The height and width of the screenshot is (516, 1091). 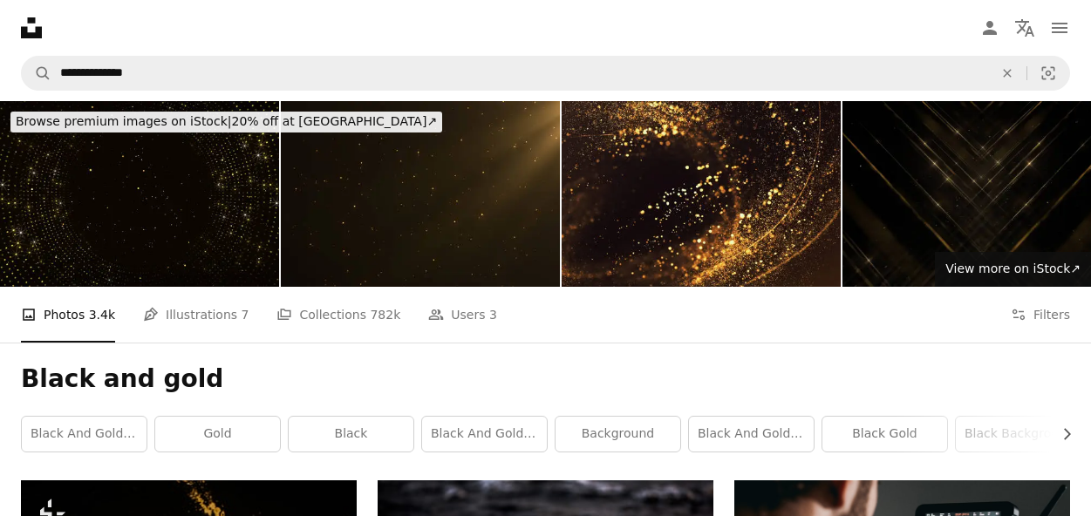 What do you see at coordinates (84, 434) in the screenshot?
I see `a: black and gold background` at bounding box center [84, 434].